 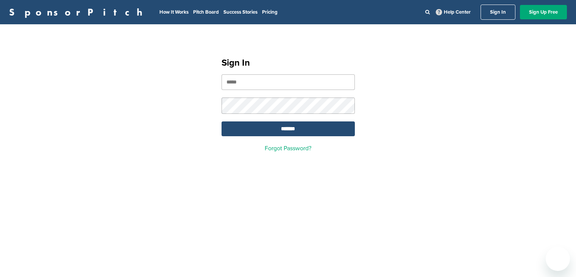 What do you see at coordinates (270, 12) in the screenshot?
I see `a: Pricing` at bounding box center [270, 12].